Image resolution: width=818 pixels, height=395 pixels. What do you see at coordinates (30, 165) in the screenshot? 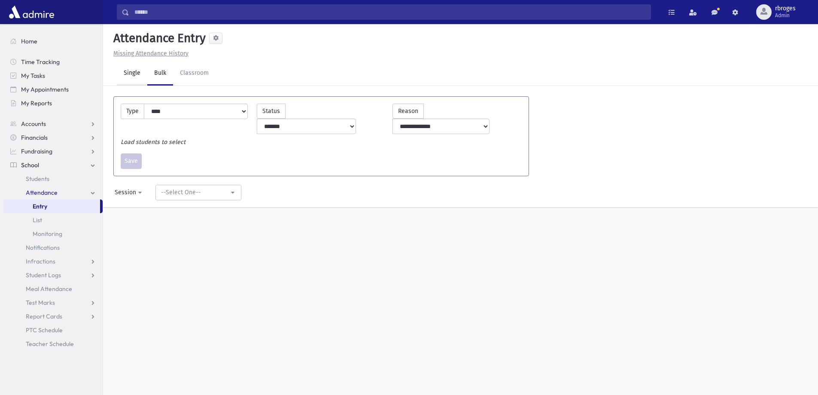
I see `span: School` at bounding box center [30, 165].